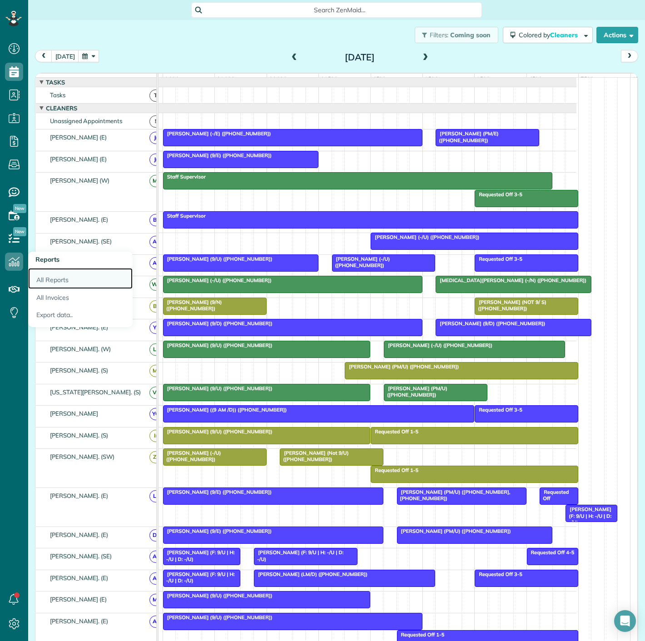 This screenshot has height=641, width=645. Describe the element at coordinates (548, 35) in the screenshot. I see `button: Colored byCleaners` at that location.